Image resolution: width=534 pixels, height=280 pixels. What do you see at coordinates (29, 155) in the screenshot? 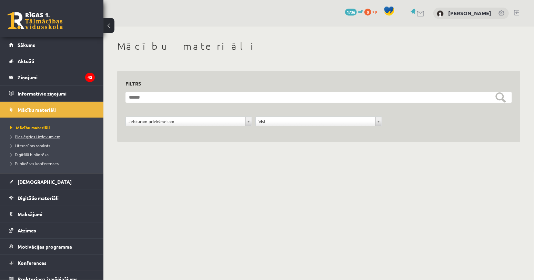
I see `span: Digitālā bibliotēka` at bounding box center [29, 155].